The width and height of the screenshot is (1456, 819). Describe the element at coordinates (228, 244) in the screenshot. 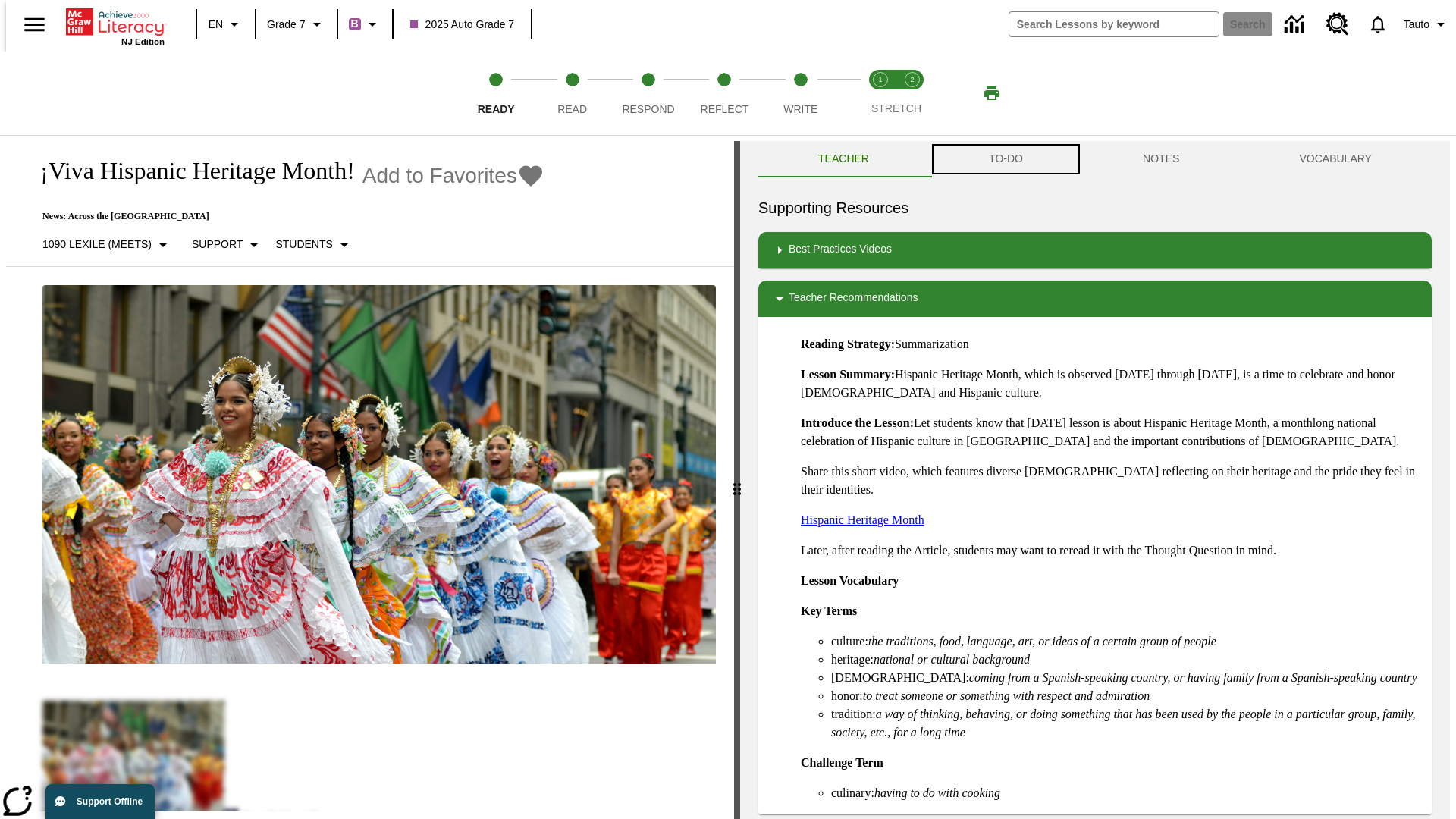

I see `button: Scaffolds, Support` at that location.